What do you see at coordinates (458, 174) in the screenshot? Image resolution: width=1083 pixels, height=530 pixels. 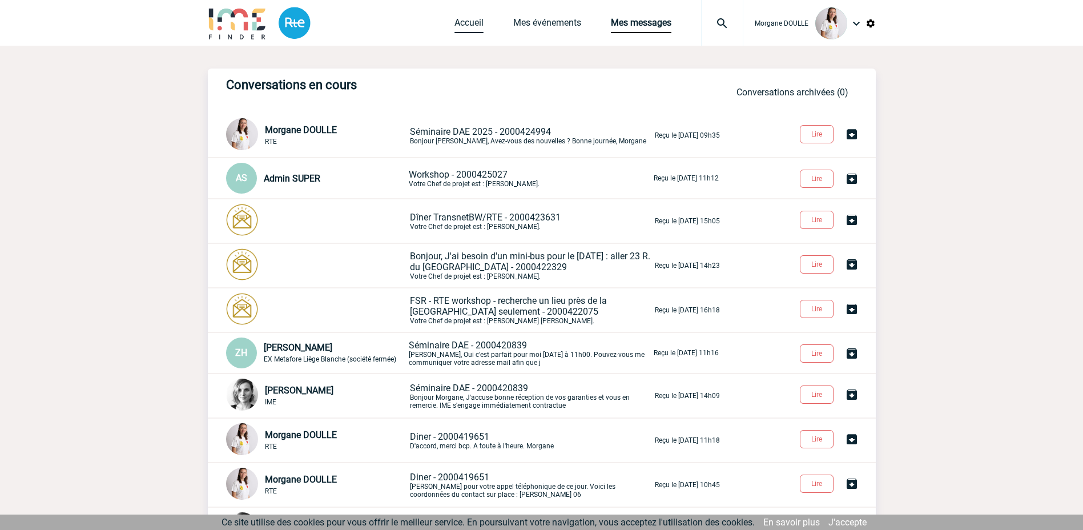 I see `span: Workshop - 2000425027` at bounding box center [458, 174].